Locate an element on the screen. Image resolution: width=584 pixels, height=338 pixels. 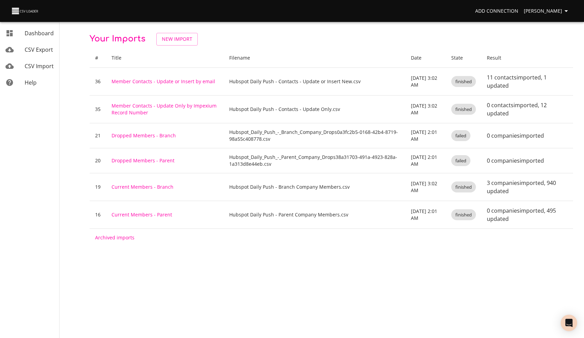
p: 11 contacts imported , 1 updated is located at coordinates (528, 81).